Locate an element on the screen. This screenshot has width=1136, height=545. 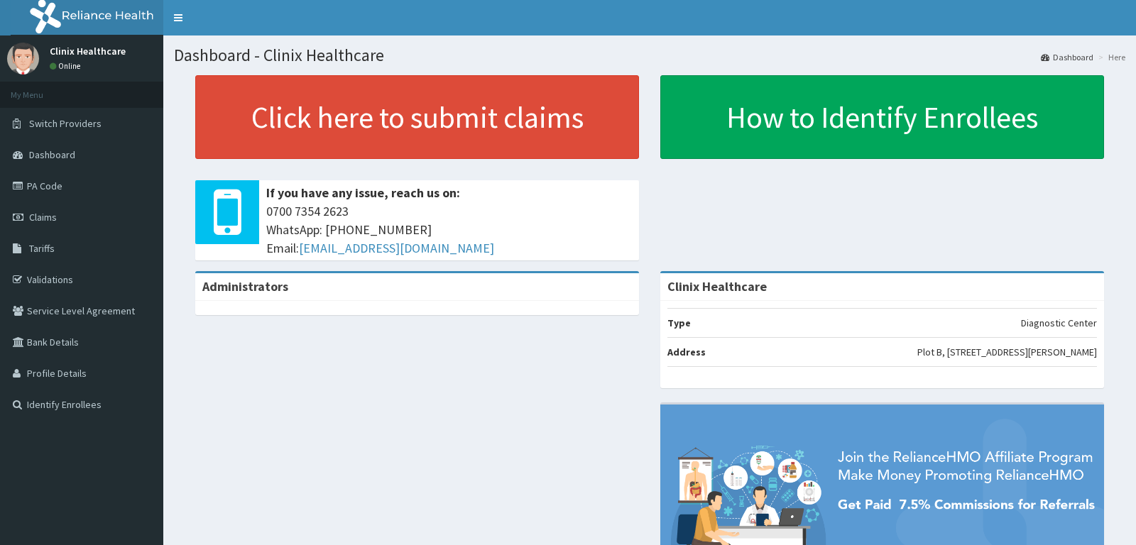
span: Switch Providers is located at coordinates (65, 123).